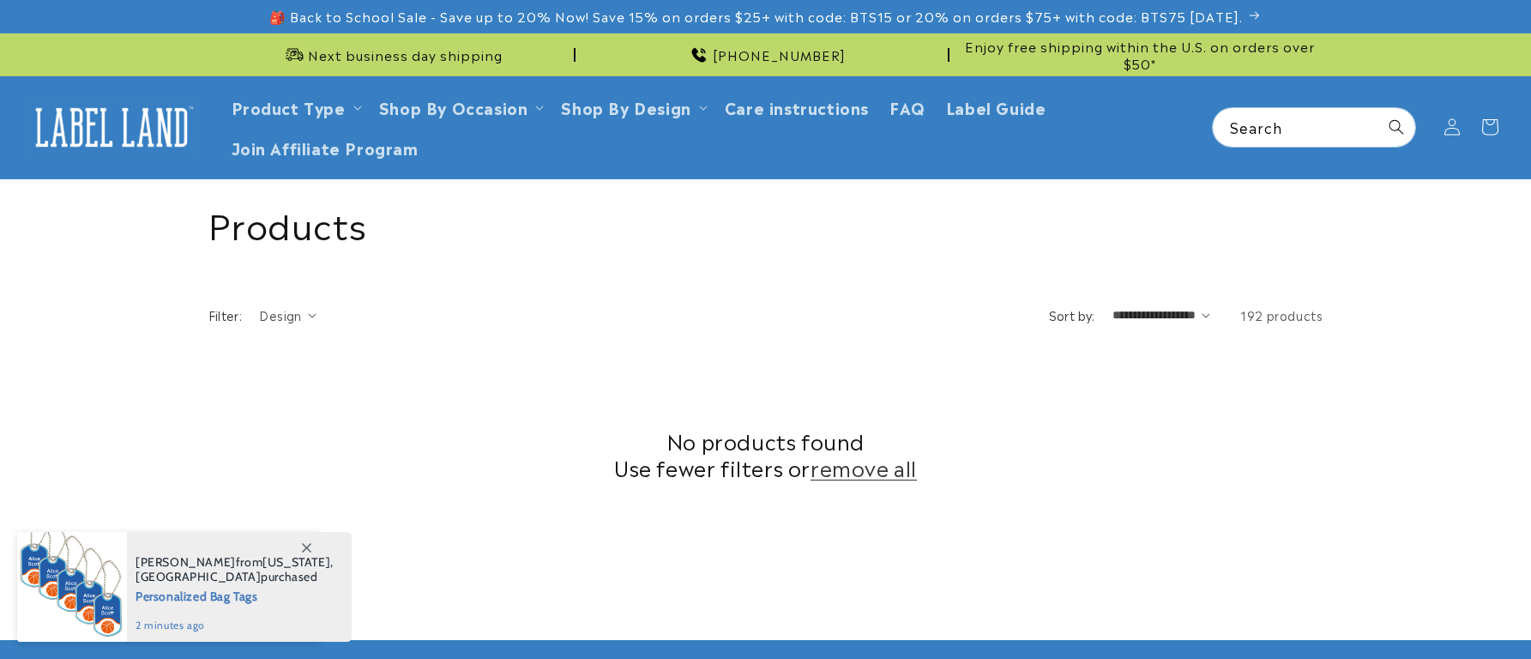 The width and height of the screenshot is (1531, 659). Describe the element at coordinates (766, 454) in the screenshot. I see `h2: No products found Use fewer filters or` at that location.